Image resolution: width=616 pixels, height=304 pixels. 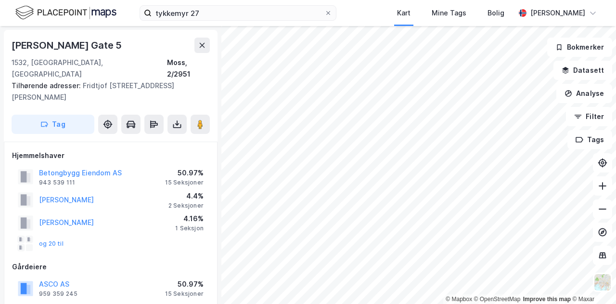 I want to click on div: Hjemmelshaver, so click(x=111, y=155).